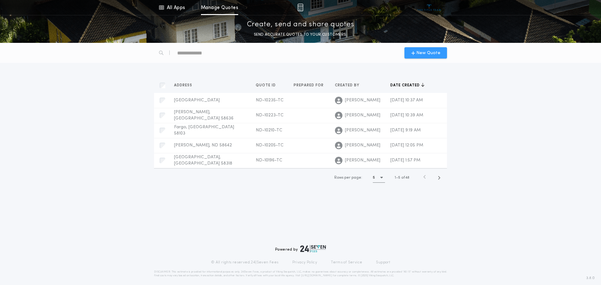 The height and width of the screenshot is (285, 601). I want to click on span: Date created, so click(406, 85).